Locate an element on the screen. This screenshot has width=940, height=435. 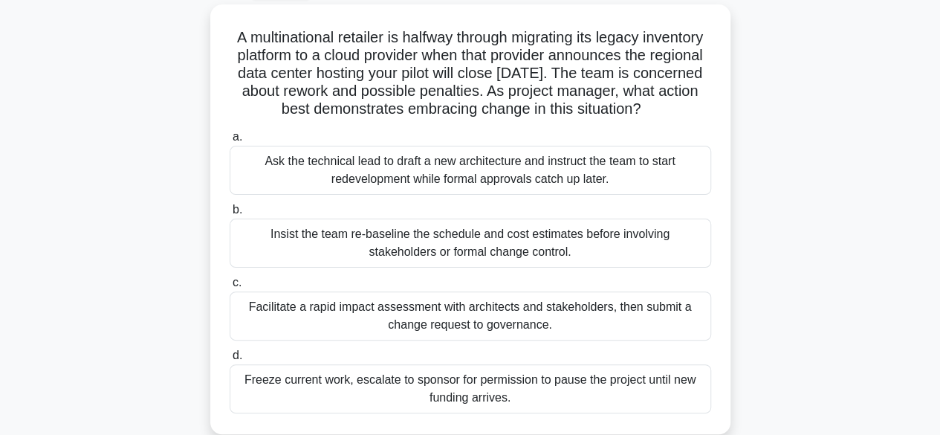
h5: A multinational retailer is halfway through migrating its legacy inventory platform to a cloud pr... is located at coordinates (470, 74).